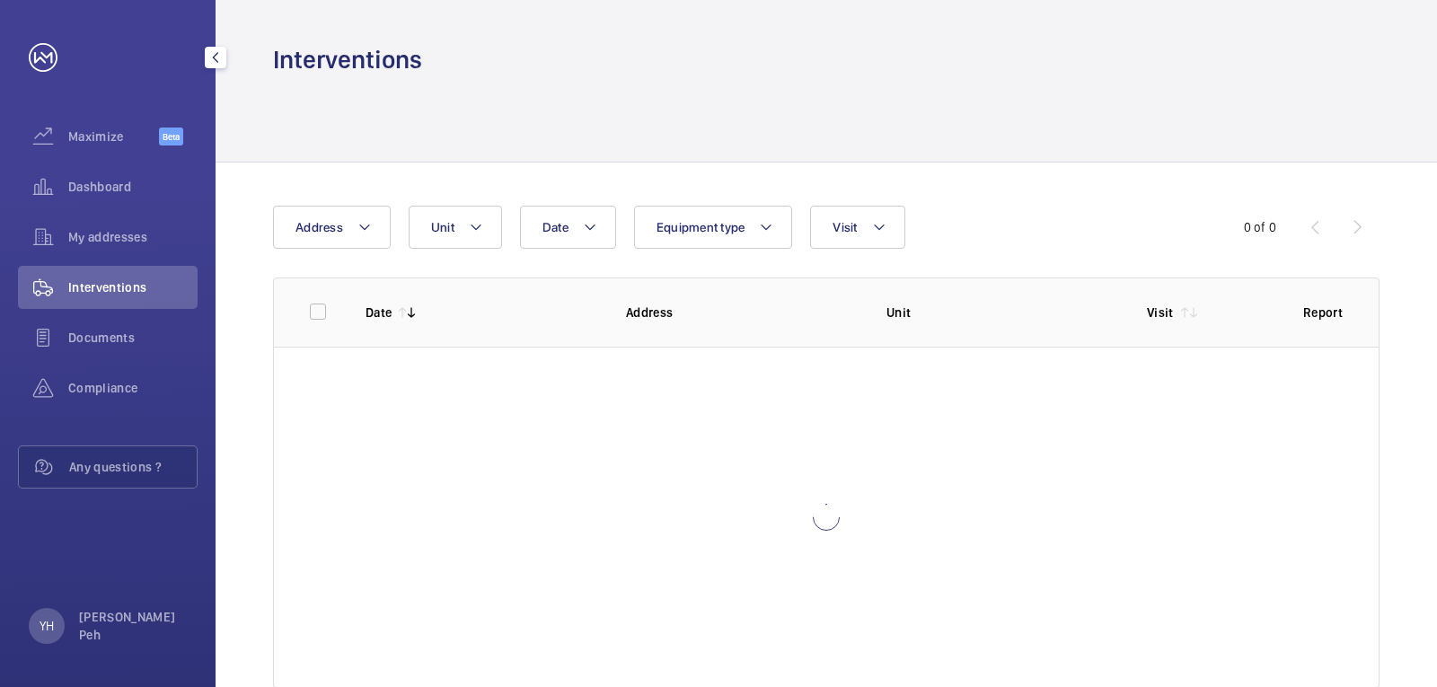 This screenshot has height=687, width=1437. I want to click on p: Date, so click(378, 313).